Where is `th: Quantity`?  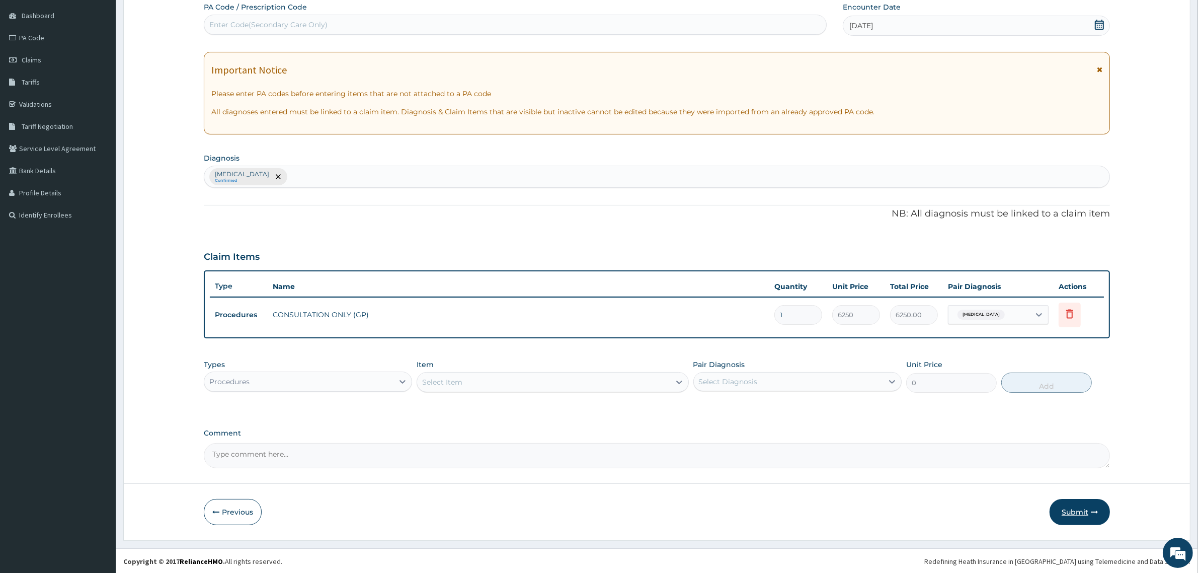
th: Quantity is located at coordinates (798, 286).